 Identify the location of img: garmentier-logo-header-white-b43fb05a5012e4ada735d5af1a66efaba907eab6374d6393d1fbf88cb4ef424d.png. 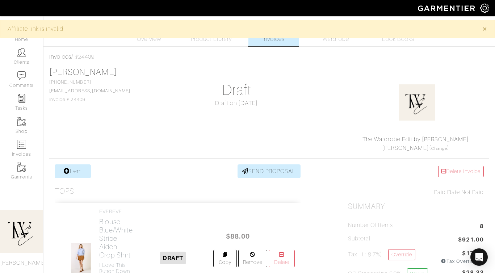
(448, 8).